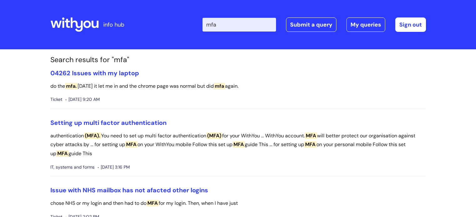 Image resolution: width=476 pixels, height=217 pixels. I want to click on a: My queries, so click(366, 25).